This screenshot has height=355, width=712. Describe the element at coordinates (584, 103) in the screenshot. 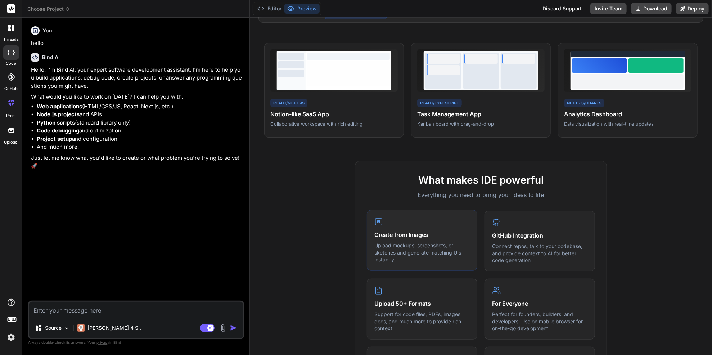

I see `div: Next.js/Charts` at that location.